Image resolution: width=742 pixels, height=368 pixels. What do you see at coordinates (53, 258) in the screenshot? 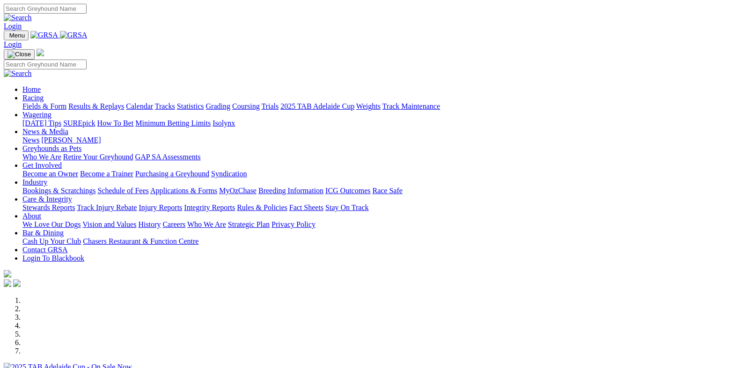
I see `a: Login To Blackbook` at bounding box center [53, 258].